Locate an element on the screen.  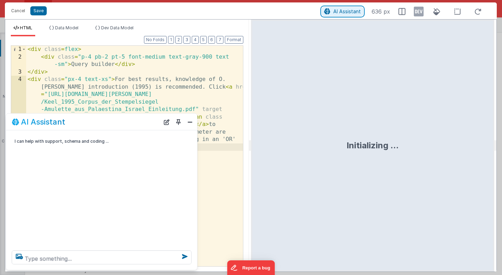
div: 4 is located at coordinates (18, 113).